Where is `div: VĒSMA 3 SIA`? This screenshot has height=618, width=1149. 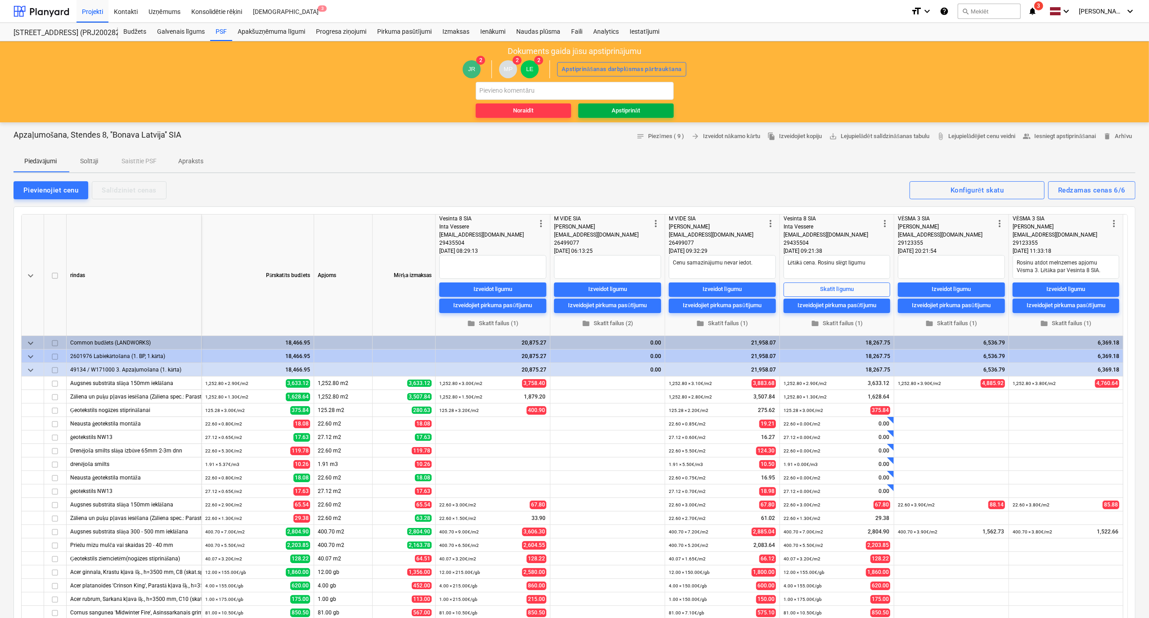
div: VĒSMA 3 SIA is located at coordinates (946, 219).